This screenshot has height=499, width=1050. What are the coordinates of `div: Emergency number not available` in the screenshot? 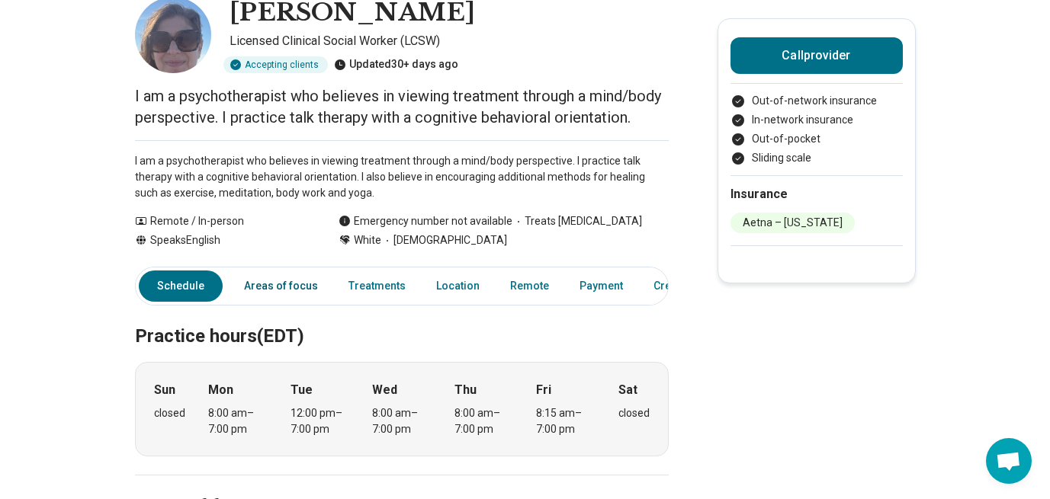 It's located at (425, 221).